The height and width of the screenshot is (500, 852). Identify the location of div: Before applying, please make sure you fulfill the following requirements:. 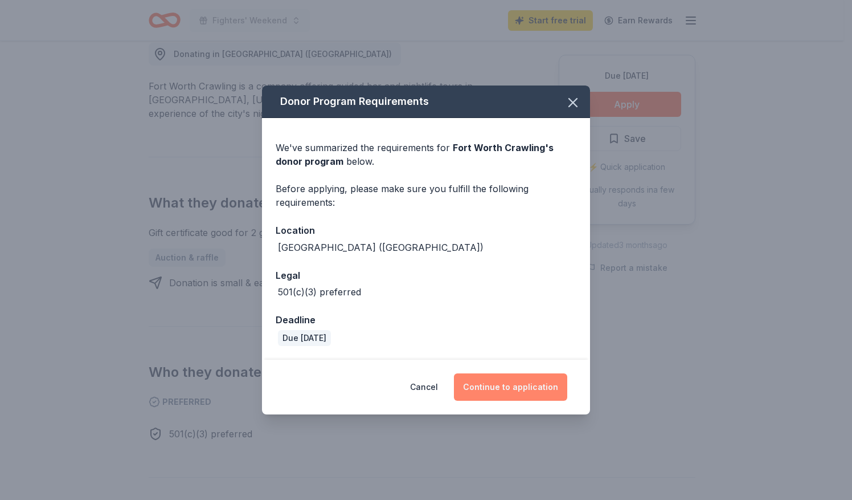
(426, 195).